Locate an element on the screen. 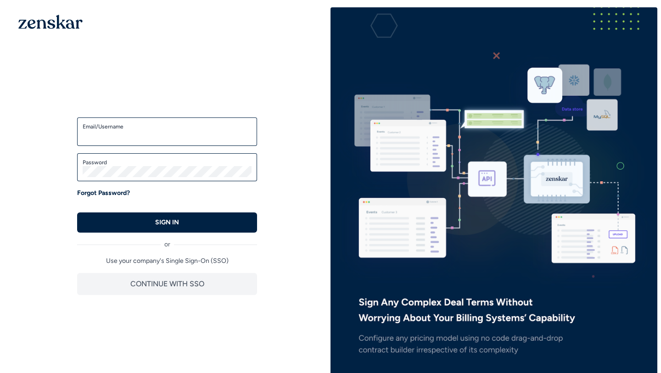 Image resolution: width=661 pixels, height=373 pixels. button: CONTINUE WITH SSO is located at coordinates (167, 284).